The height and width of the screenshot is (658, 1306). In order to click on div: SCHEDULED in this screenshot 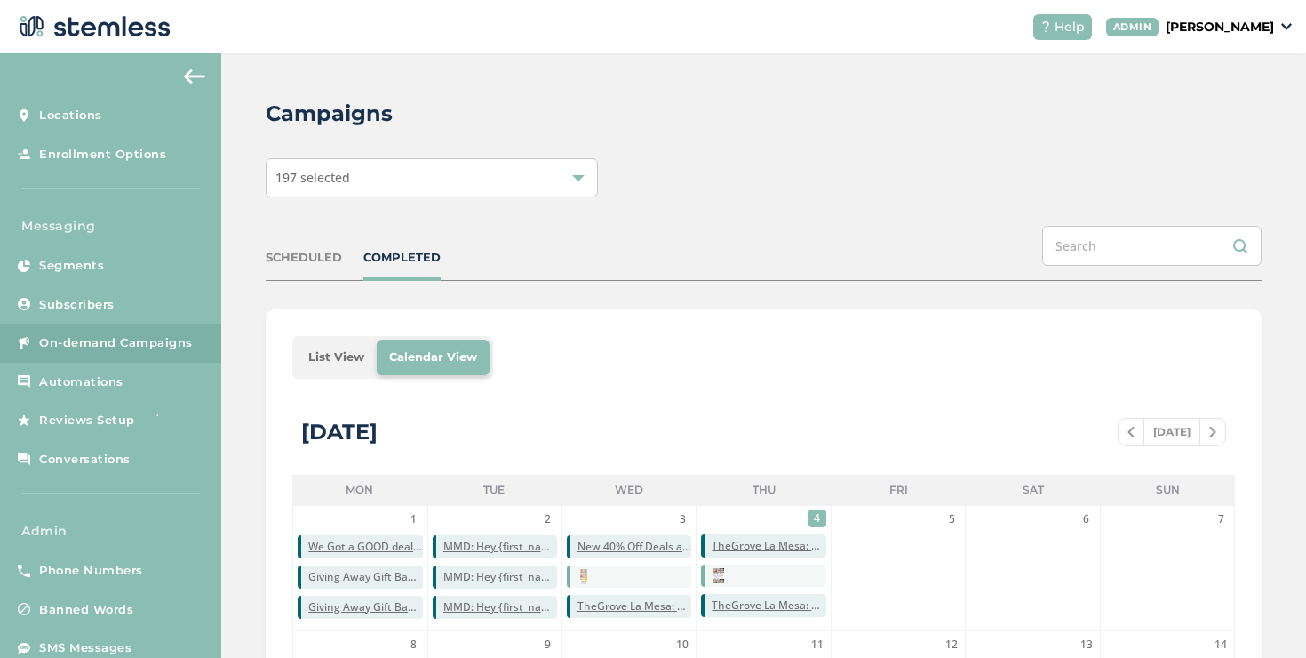, I will do `click(304, 258)`.